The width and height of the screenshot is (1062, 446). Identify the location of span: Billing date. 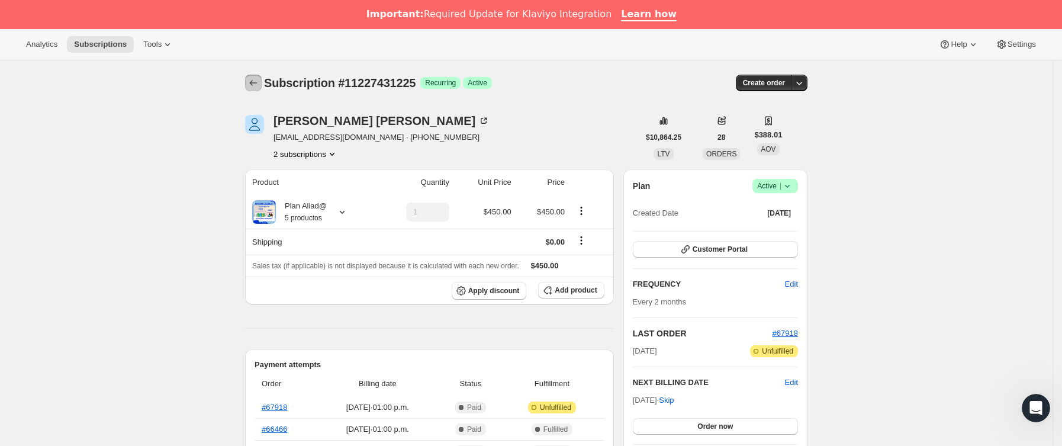
(378, 384).